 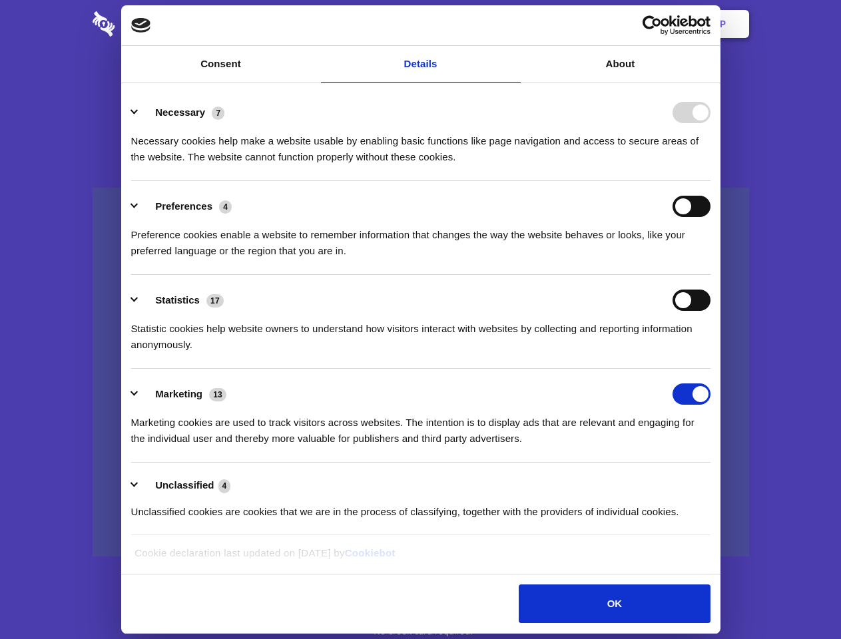 What do you see at coordinates (421, 507) in the screenshot?
I see `div: Unclassified cookies are cookies that we are in the process of classifying, together with the pro...` at bounding box center [421, 507].